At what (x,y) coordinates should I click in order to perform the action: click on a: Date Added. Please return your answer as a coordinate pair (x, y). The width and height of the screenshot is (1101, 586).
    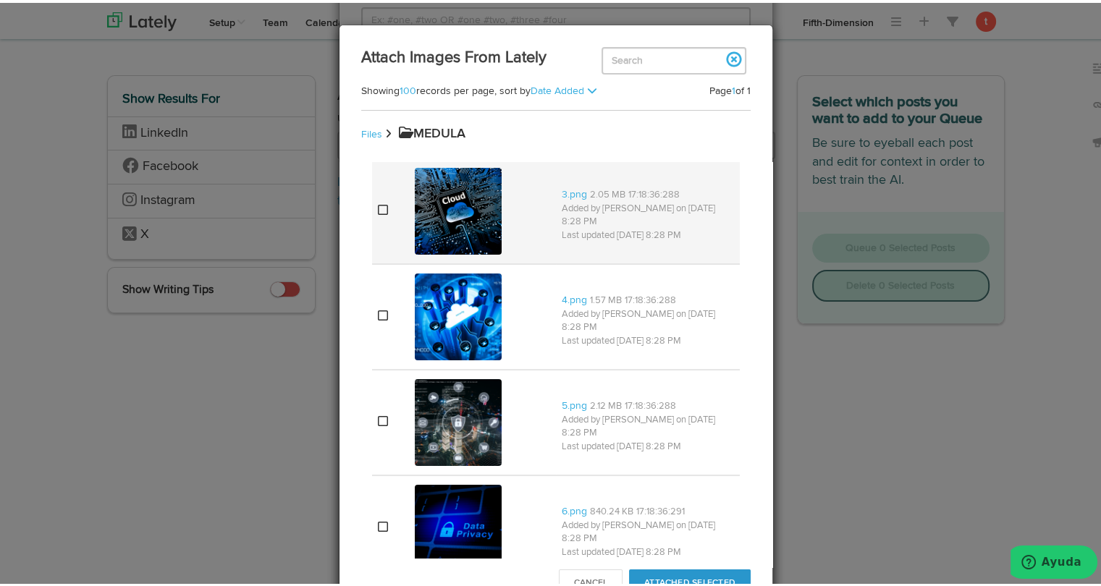
    Looking at the image, I should click on (557, 88).